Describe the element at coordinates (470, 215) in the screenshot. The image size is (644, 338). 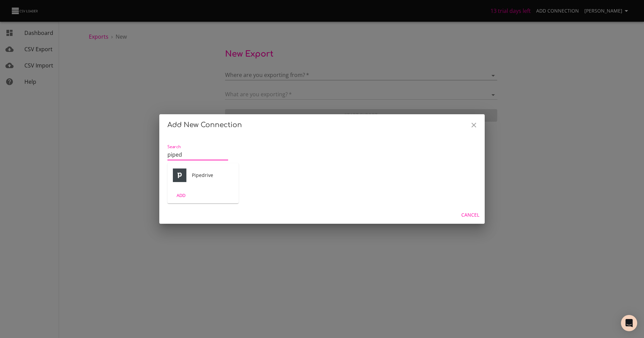
I see `button: Cancel` at that location.